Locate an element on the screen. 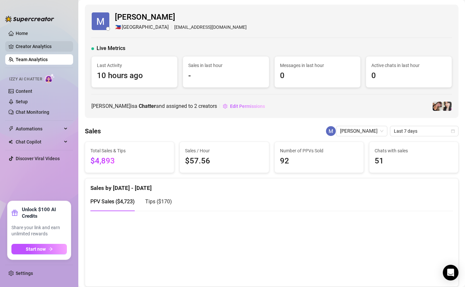 This screenshot has width=465, height=287. img: AI Chatter is located at coordinates (50, 78).